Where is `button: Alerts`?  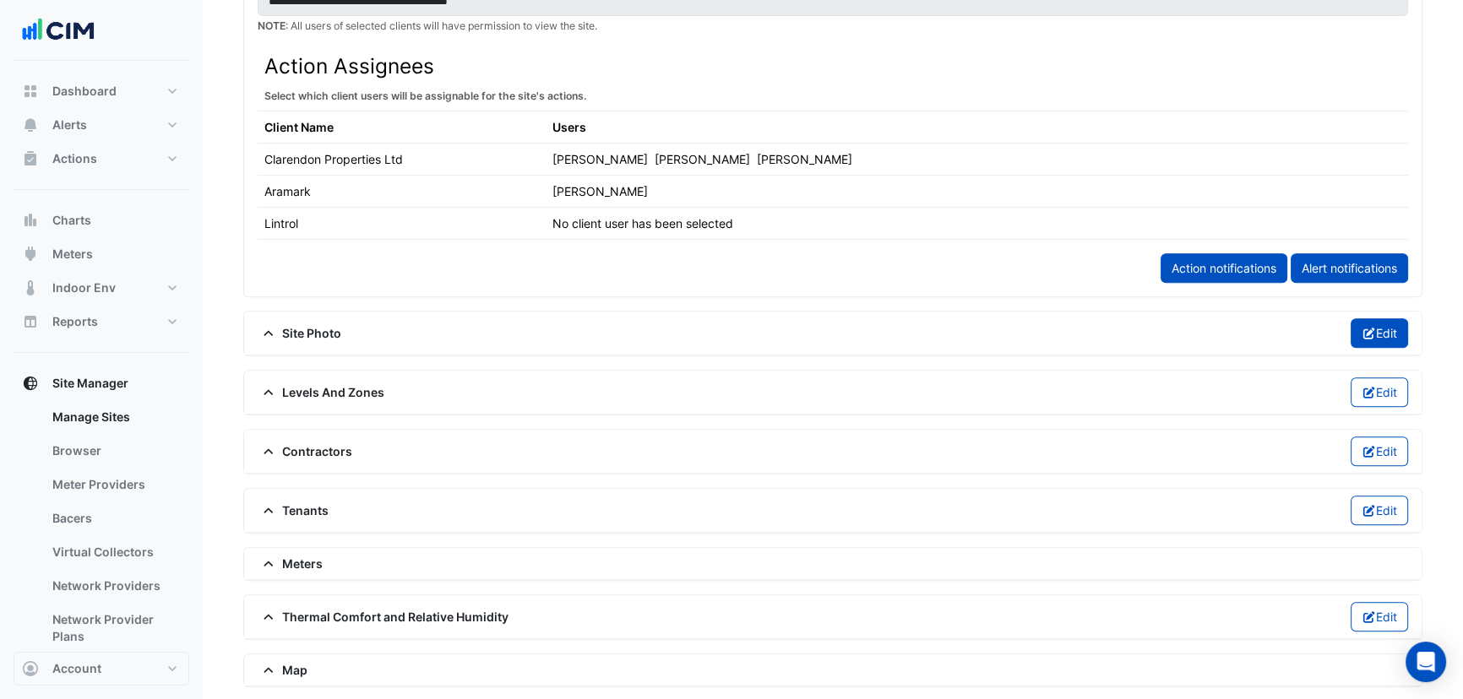 button: Alerts is located at coordinates (101, 125).